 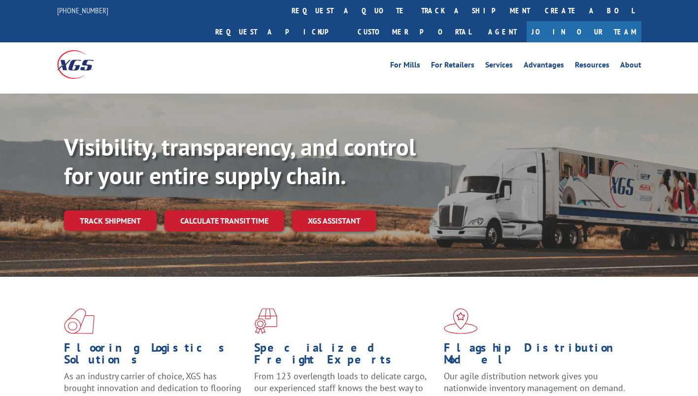 I want to click on a: Request a pickup, so click(x=279, y=32).